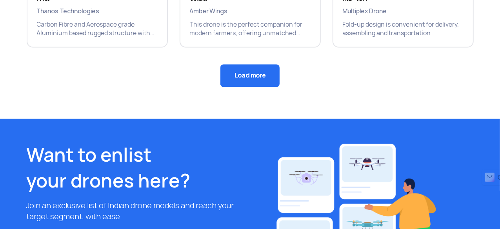 Image resolution: width=500 pixels, height=229 pixels. Describe the element at coordinates (97, 11) in the screenshot. I see `span: Thanos Technologies` at that location.